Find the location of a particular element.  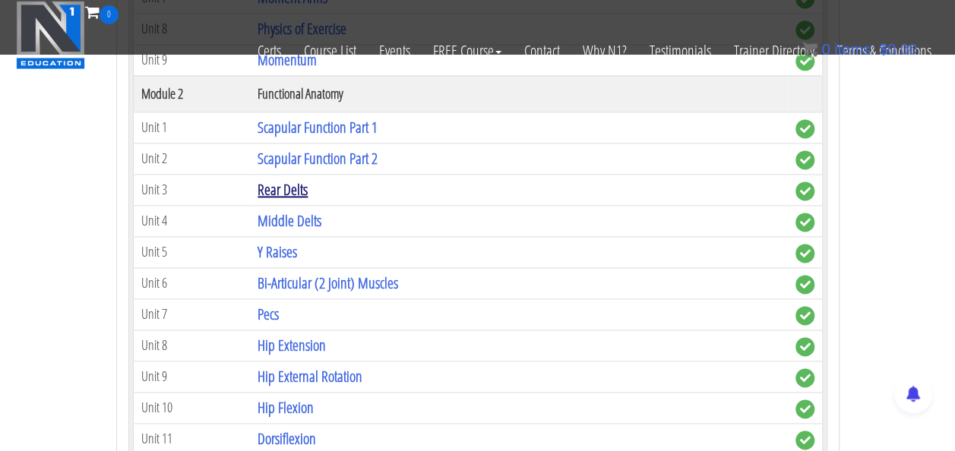

td: Unit 10 is located at coordinates (191, 407).